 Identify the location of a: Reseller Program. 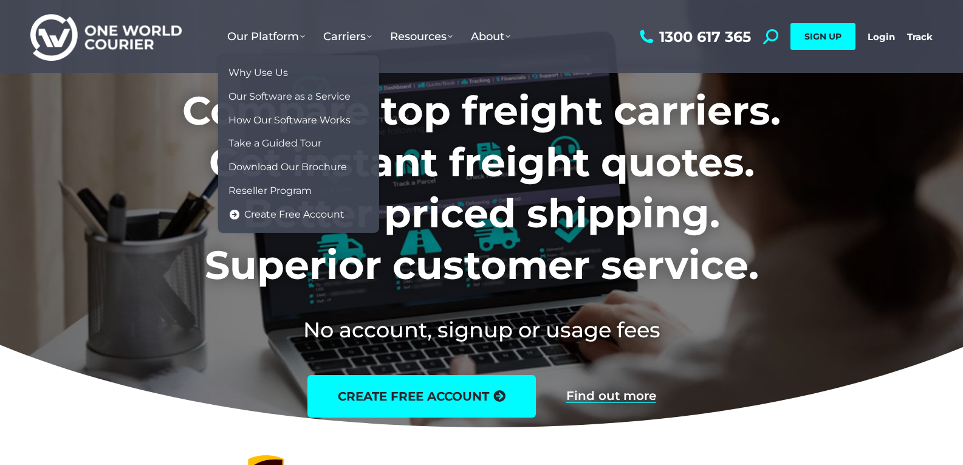
(298, 191).